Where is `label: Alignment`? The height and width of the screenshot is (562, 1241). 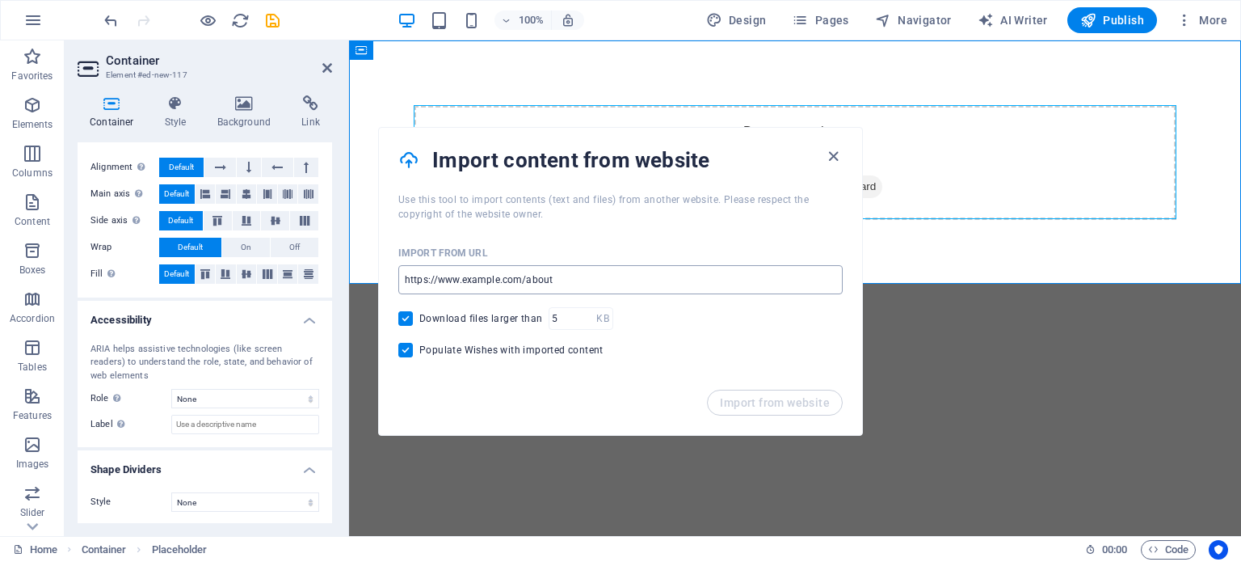 label: Alignment is located at coordinates (124, 167).